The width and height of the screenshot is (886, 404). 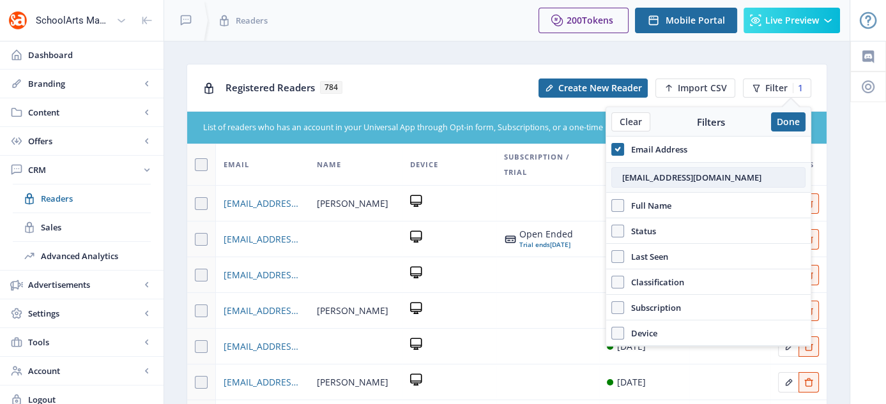 I want to click on span: Branding, so click(x=84, y=84).